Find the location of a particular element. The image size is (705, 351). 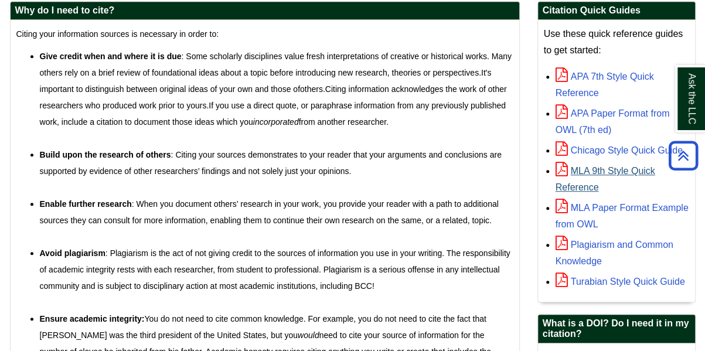

a: Plagiarism and Common Knowledge is located at coordinates (614, 253).